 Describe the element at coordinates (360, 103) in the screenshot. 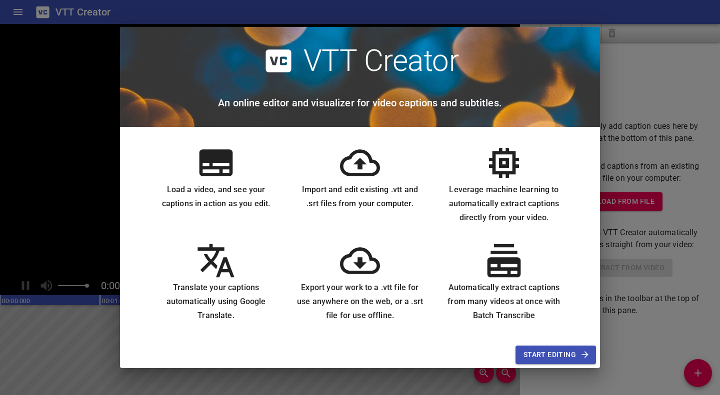

I see `h6: An online editor and visualizer for video captions and subtitles.` at that location.